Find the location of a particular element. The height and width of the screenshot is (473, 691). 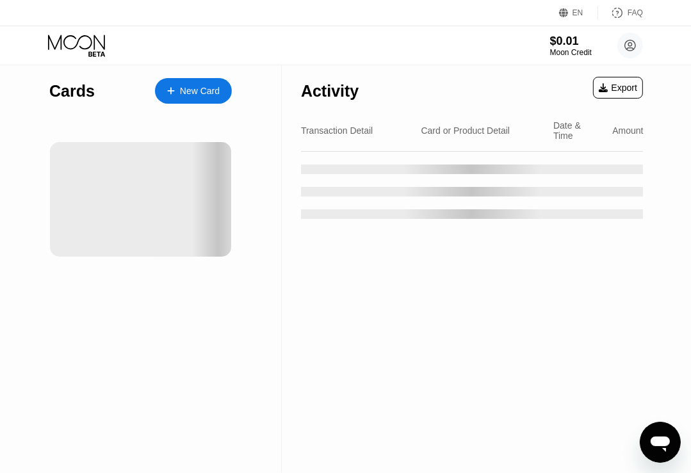

div: Card or Product Detail is located at coordinates (465, 131).